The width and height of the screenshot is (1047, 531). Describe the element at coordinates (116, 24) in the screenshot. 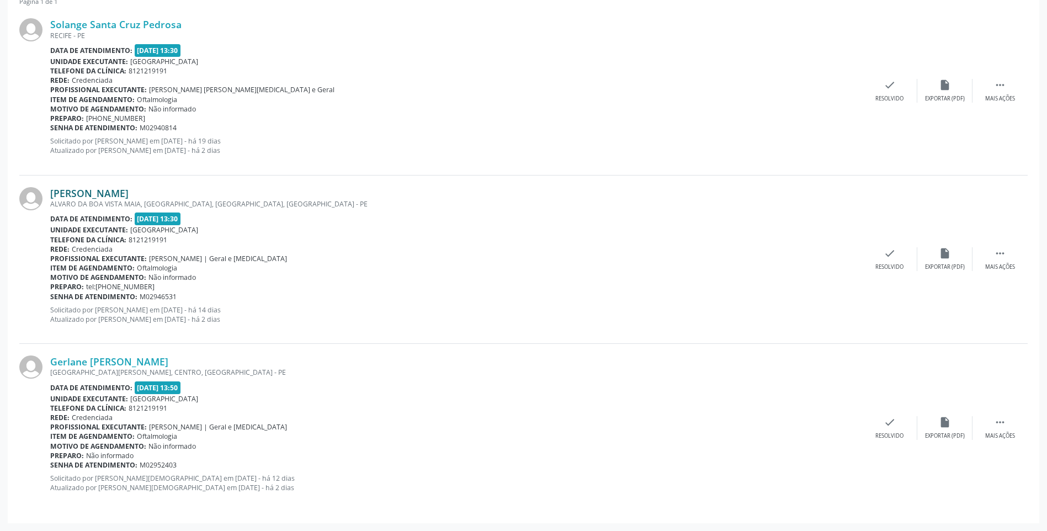

I see `a: Solange Santa Cruz Pedrosa` at that location.